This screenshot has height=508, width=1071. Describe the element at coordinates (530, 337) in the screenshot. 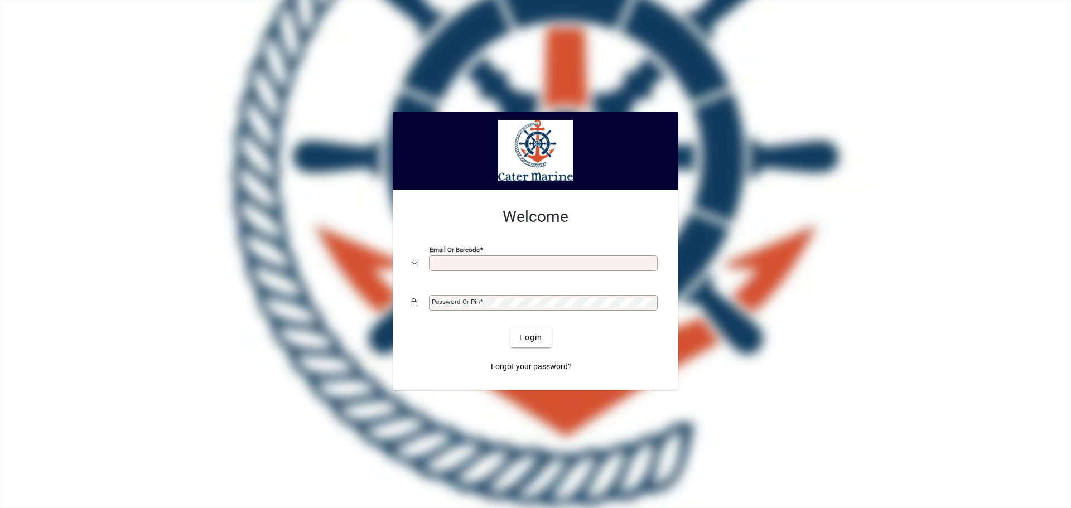

I see `span: Login` at that location.